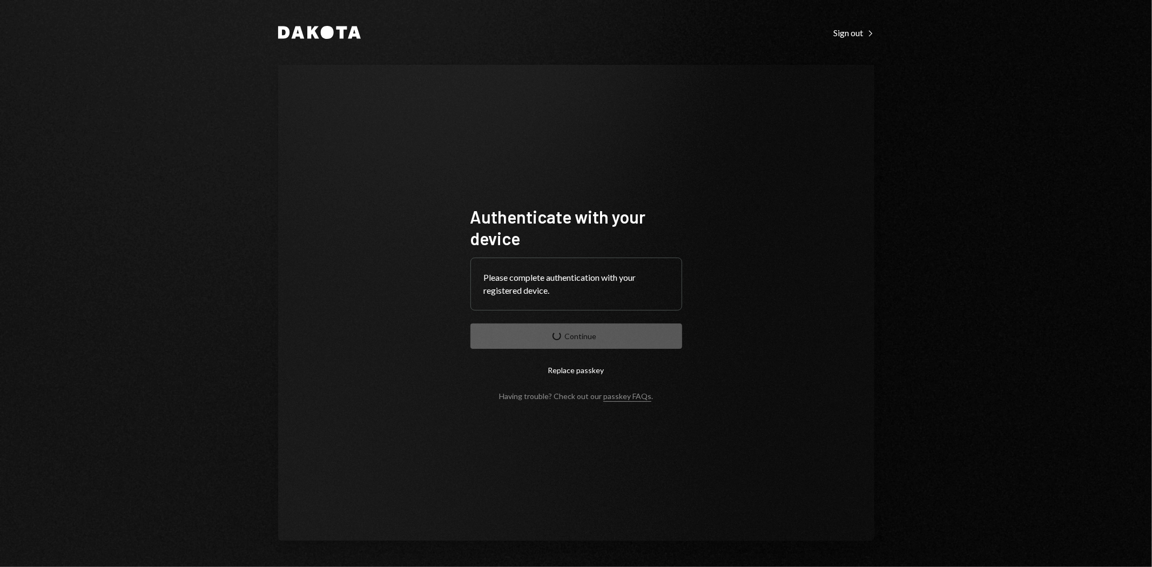 The height and width of the screenshot is (567, 1152). Describe the element at coordinates (576, 370) in the screenshot. I see `button: Replace passkey` at that location.